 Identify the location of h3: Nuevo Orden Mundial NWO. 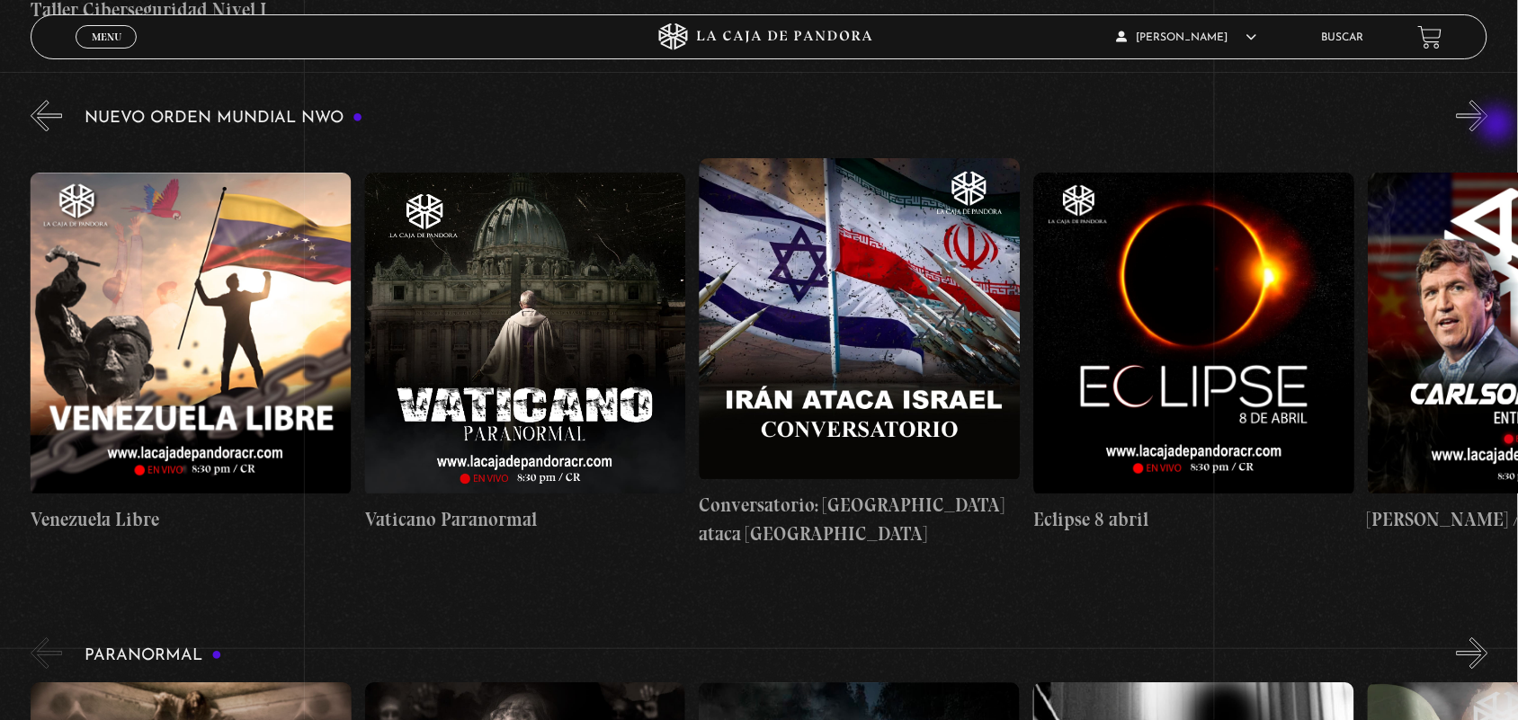
(224, 118).